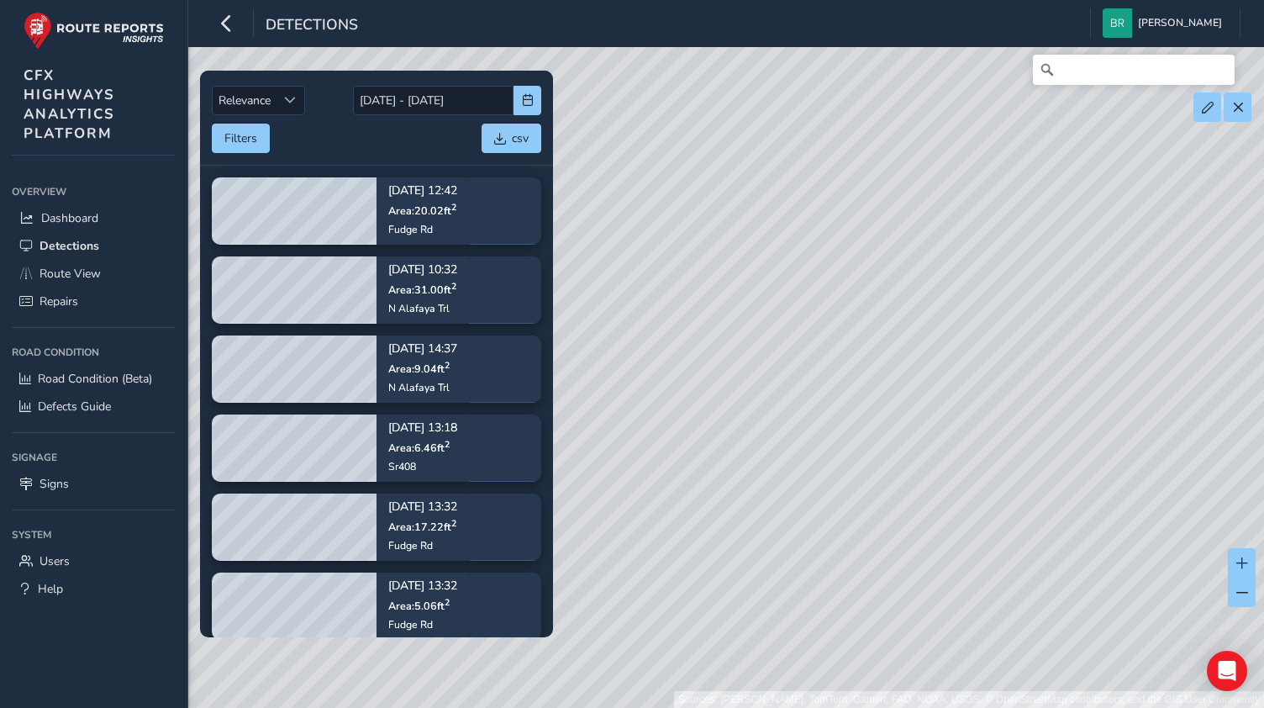 Image resolution: width=1264 pixels, height=708 pixels. I want to click on div: Overview, so click(93, 192).